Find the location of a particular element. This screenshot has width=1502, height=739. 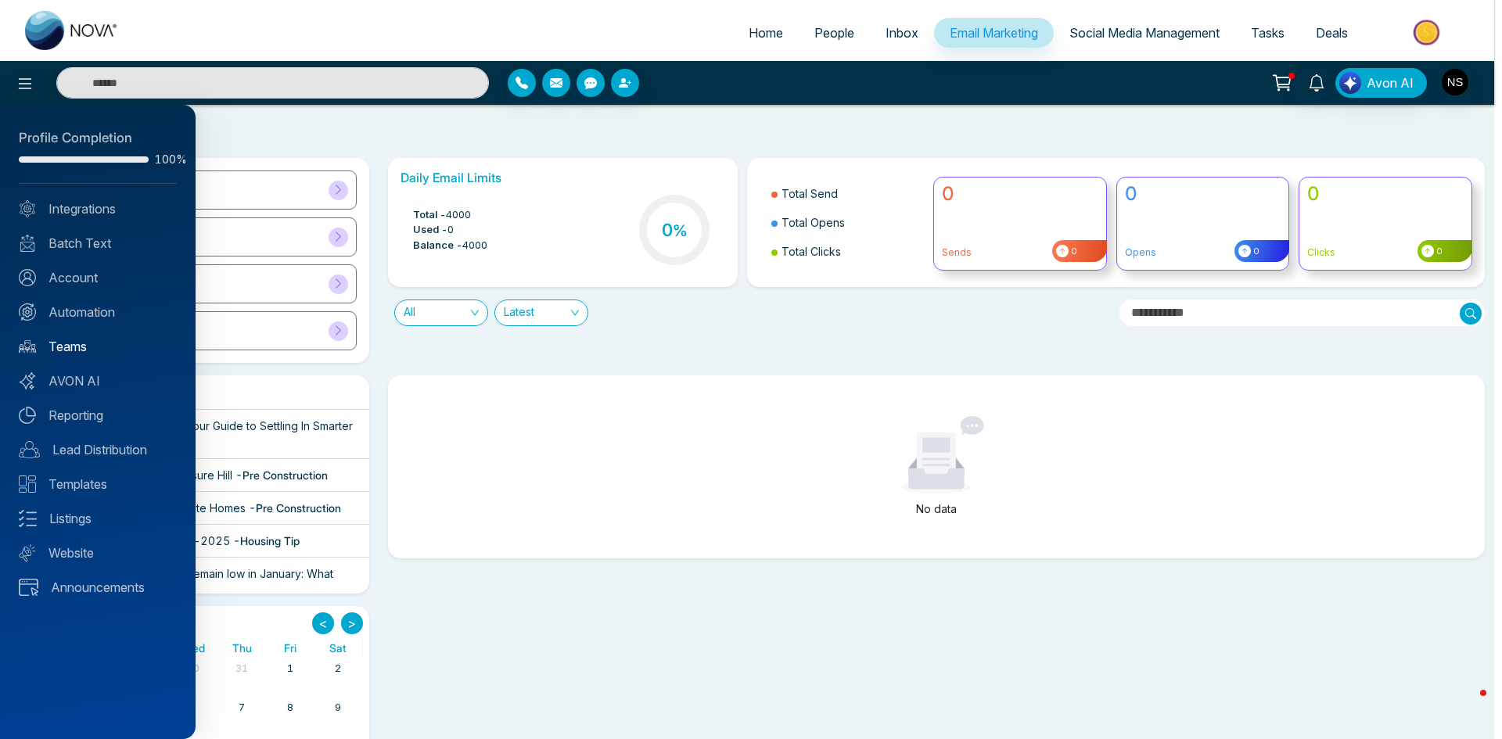

img: Lead-dist.svg is located at coordinates (29, 450).